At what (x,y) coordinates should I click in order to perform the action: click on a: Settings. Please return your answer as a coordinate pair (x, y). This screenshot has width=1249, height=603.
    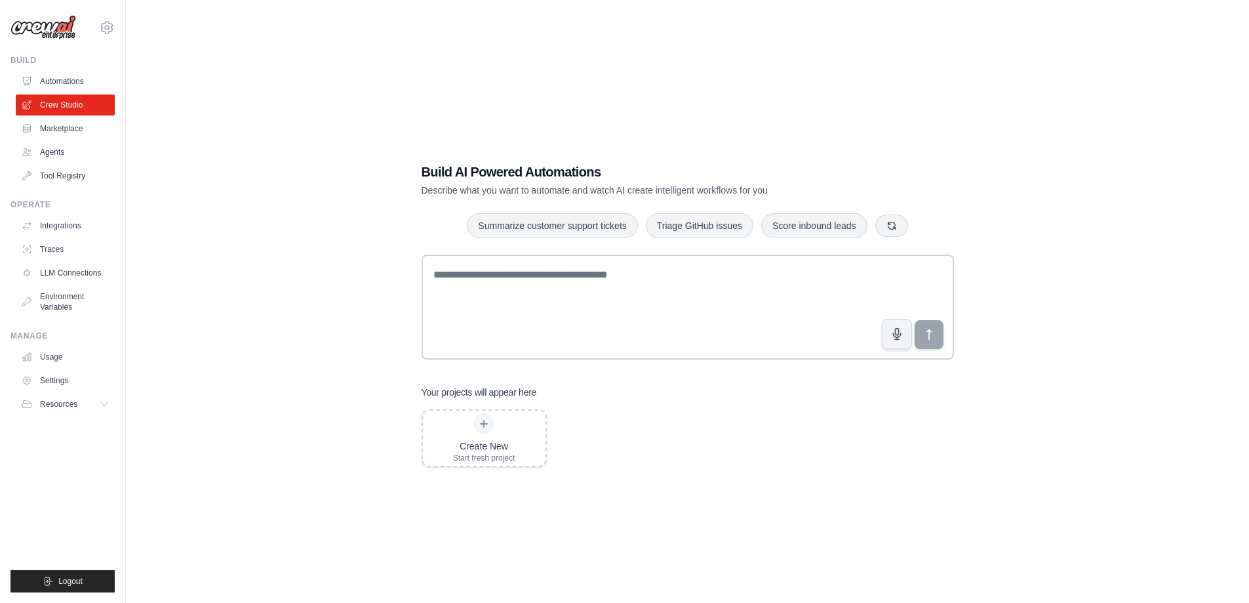
    Looking at the image, I should click on (65, 380).